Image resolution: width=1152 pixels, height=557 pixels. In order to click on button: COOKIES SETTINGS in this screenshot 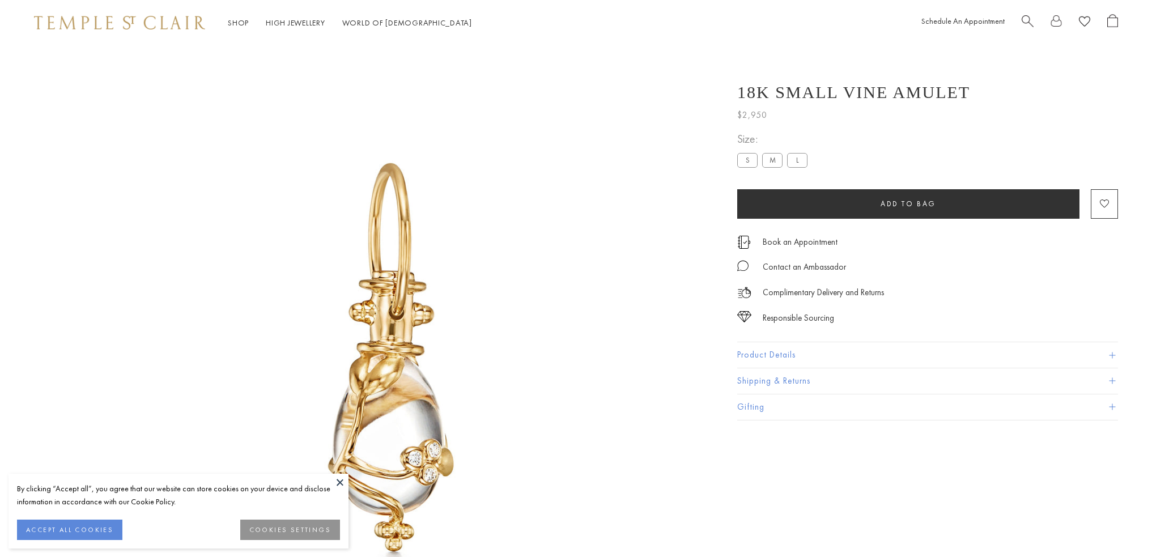, I will do `click(290, 530)`.